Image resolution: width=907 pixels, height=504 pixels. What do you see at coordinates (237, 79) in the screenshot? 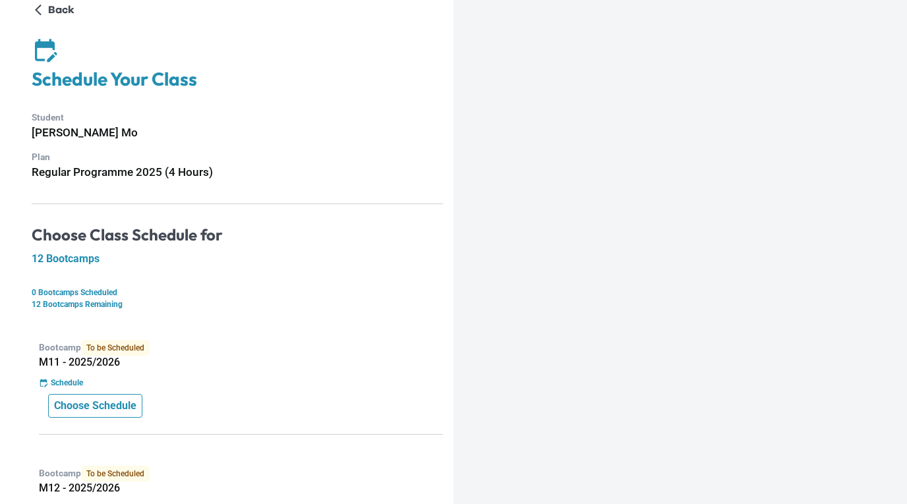
I see `h4: Schedule Your Class` at bounding box center [237, 79].